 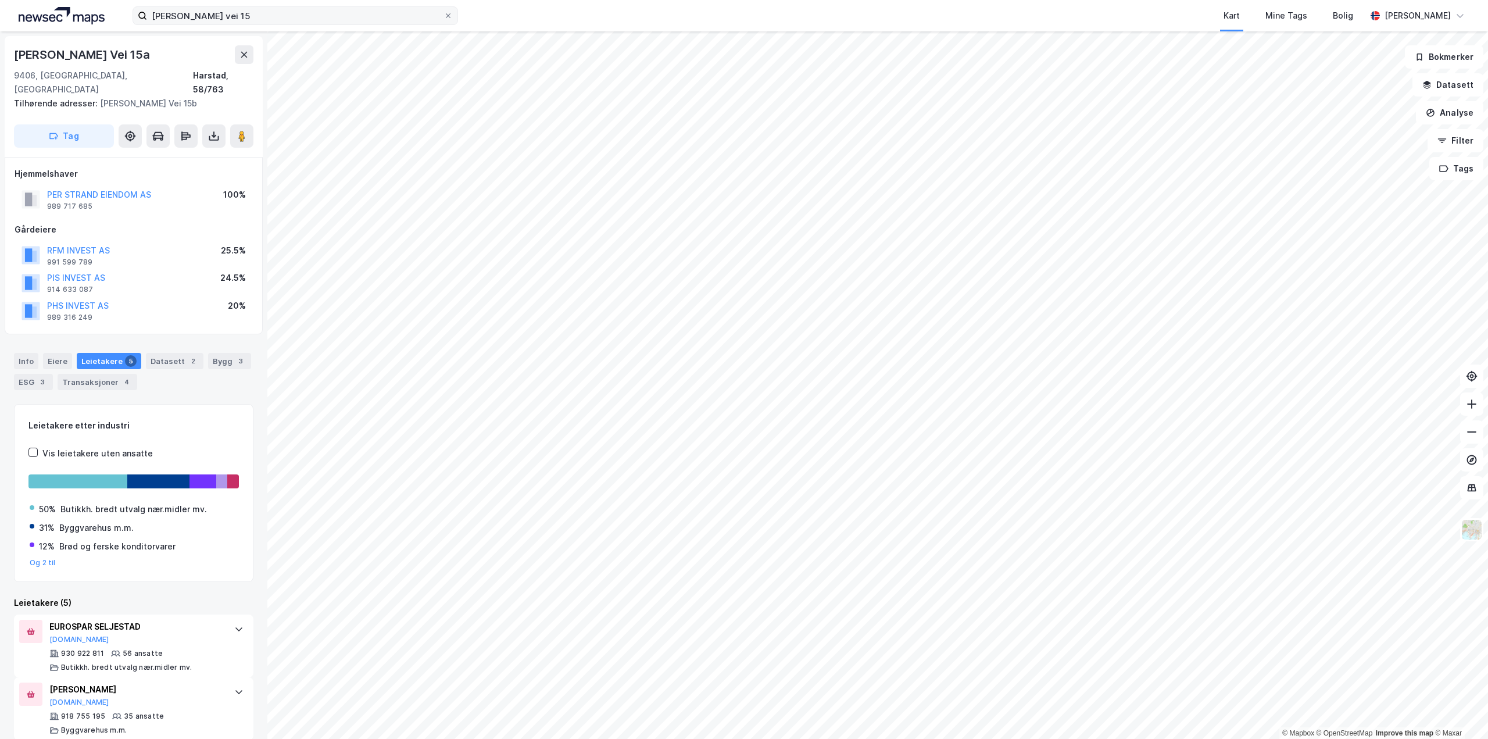 I want to click on button: Tag, so click(x=64, y=136).